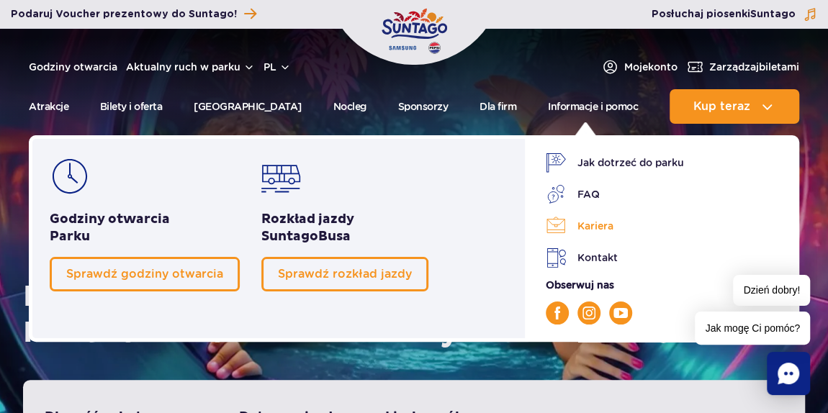 Image resolution: width=828 pixels, height=413 pixels. Describe the element at coordinates (664, 258) in the screenshot. I see `a: Kontakt` at that location.